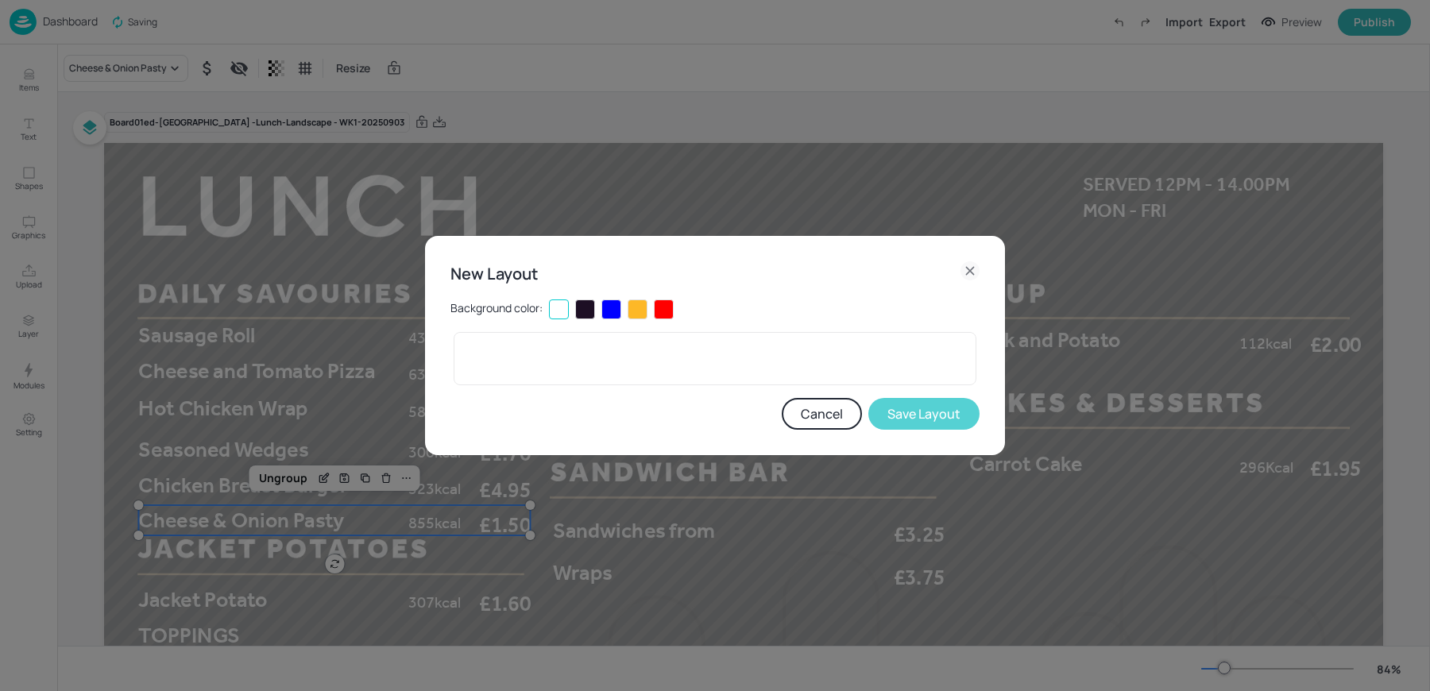 The height and width of the screenshot is (691, 1430). What do you see at coordinates (821, 414) in the screenshot?
I see `button: Cancel` at bounding box center [821, 414].